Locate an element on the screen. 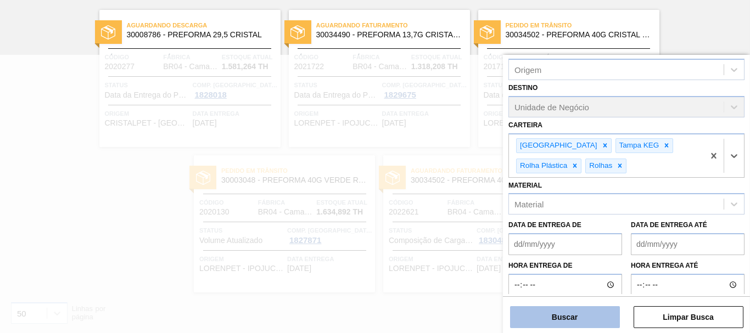 This screenshot has width=750, height=333. label: Hora entrega até is located at coordinates (688, 266).